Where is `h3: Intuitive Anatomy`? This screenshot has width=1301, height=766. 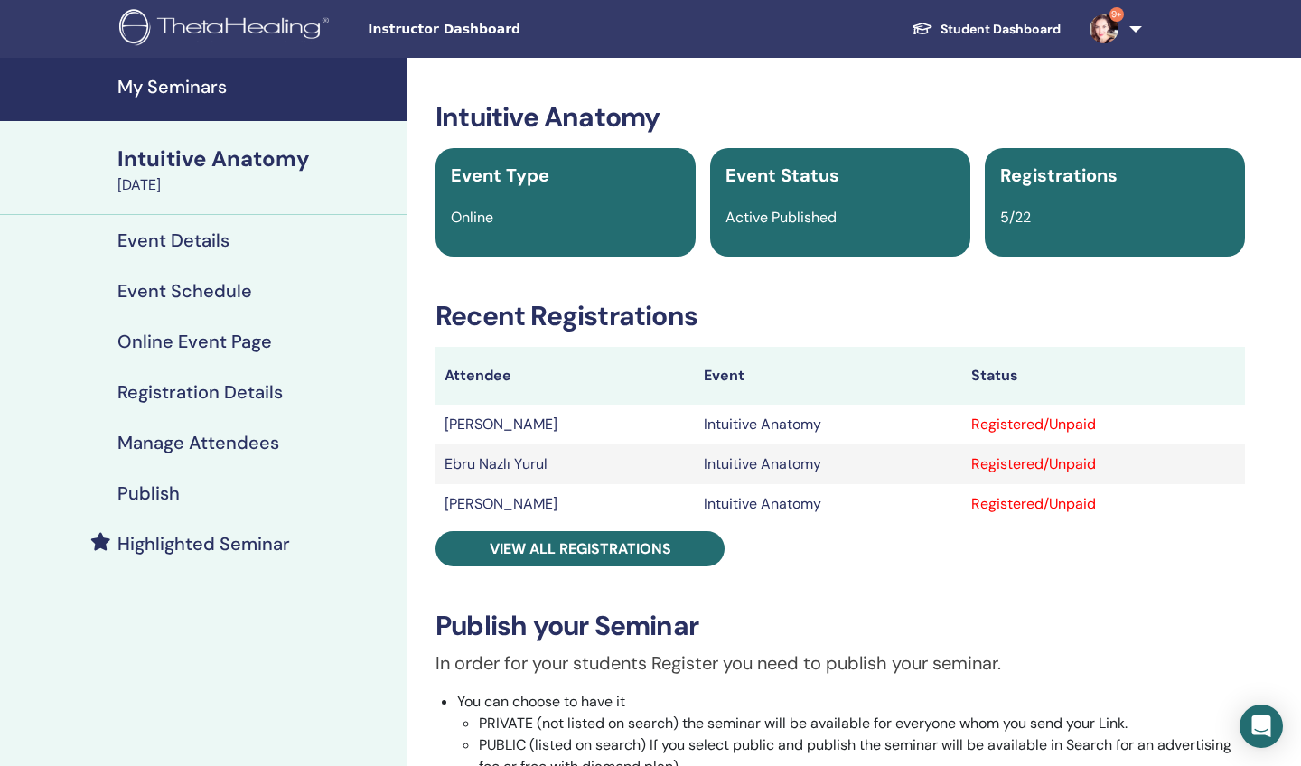
h3: Intuitive Anatomy is located at coordinates (840, 117).